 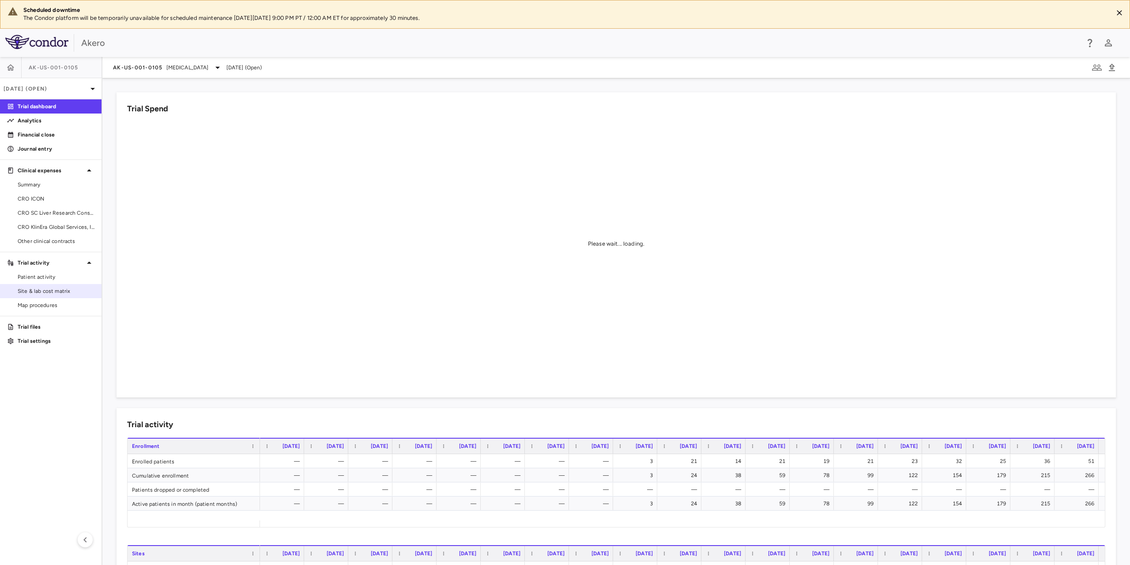 I want to click on div: 36, so click(x=1035, y=461).